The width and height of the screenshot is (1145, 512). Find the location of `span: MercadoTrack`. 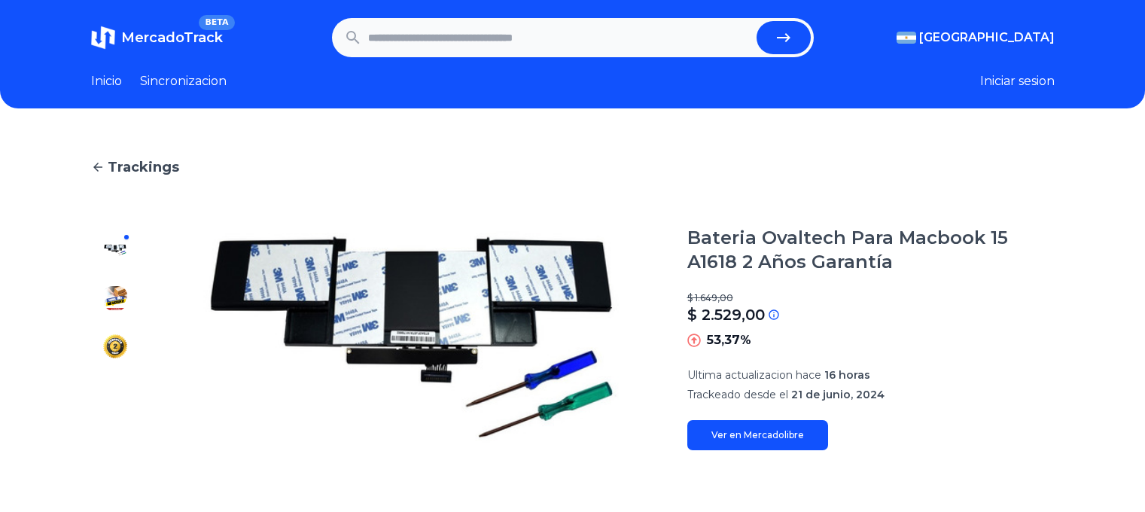

span: MercadoTrack is located at coordinates (172, 38).